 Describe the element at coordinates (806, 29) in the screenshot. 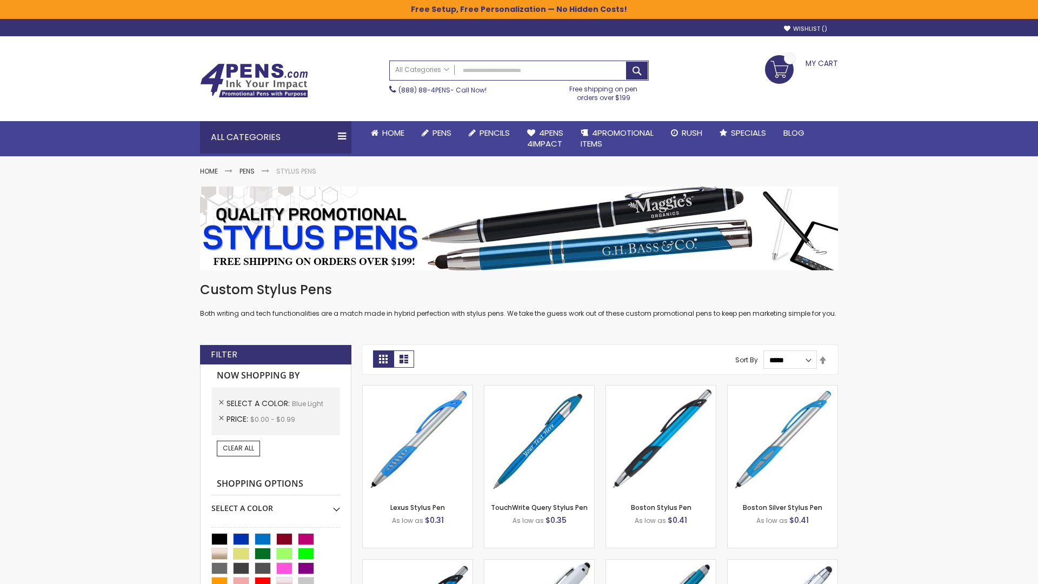

I see `a: Wishlist` at that location.